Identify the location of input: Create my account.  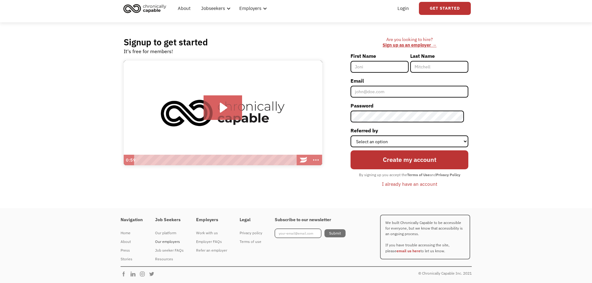
(410, 160).